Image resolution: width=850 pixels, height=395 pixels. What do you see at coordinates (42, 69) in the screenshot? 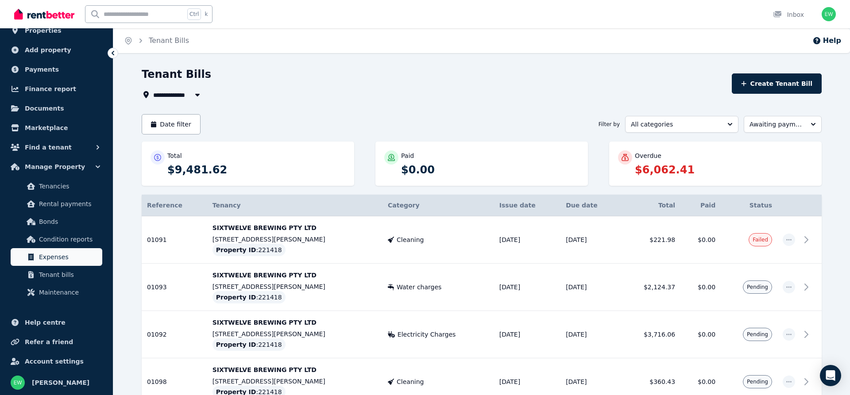
I see `span: Payments` at bounding box center [42, 69].